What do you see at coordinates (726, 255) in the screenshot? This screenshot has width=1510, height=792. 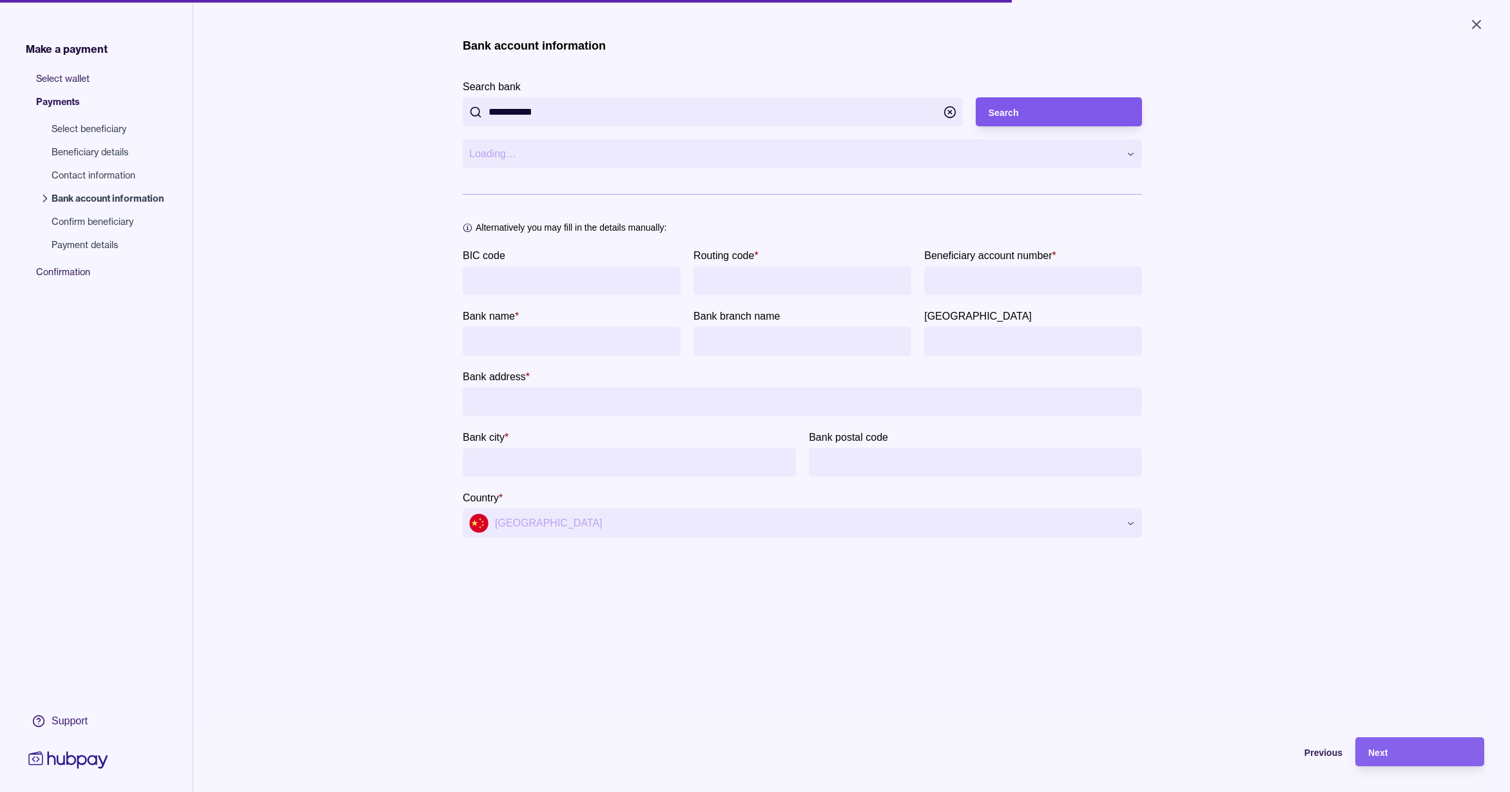 I see `label: Routing code` at bounding box center [726, 255].